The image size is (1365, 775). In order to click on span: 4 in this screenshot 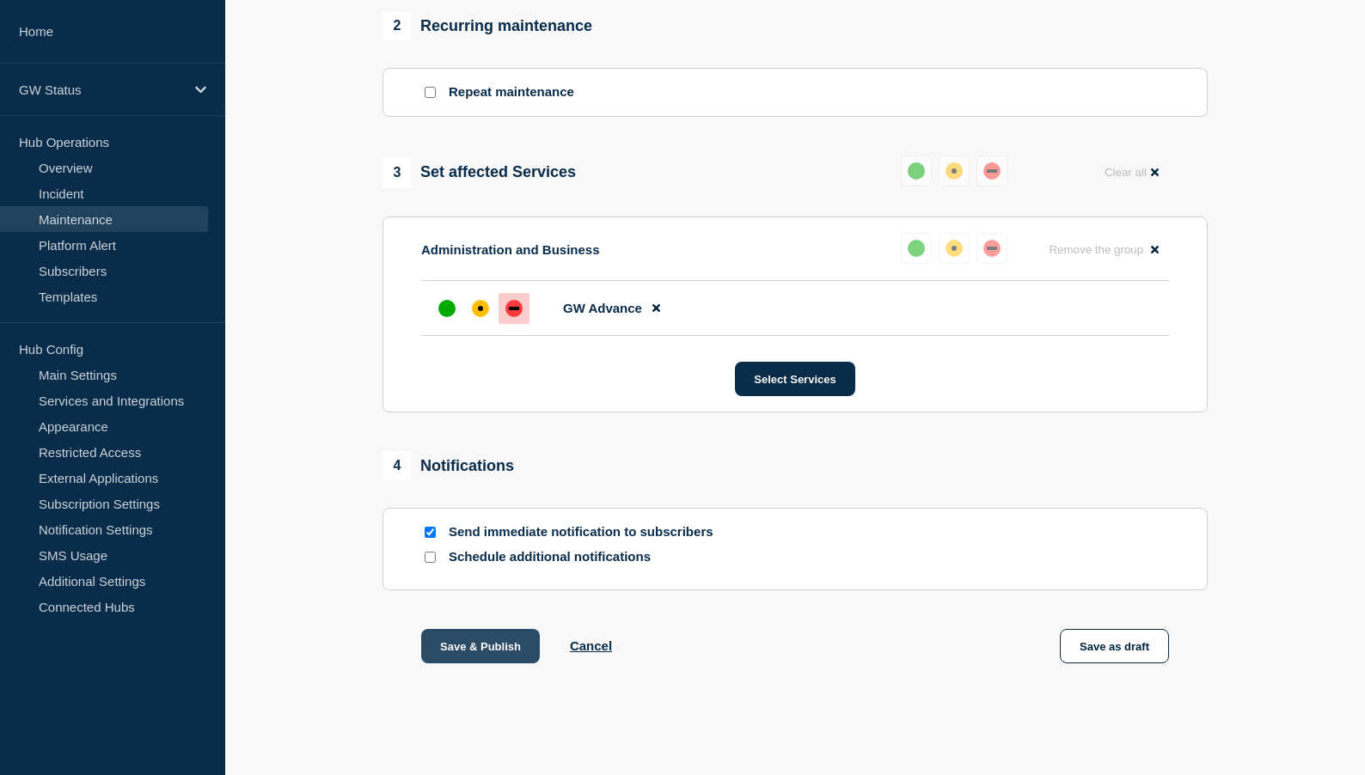, I will do `click(397, 466)`.